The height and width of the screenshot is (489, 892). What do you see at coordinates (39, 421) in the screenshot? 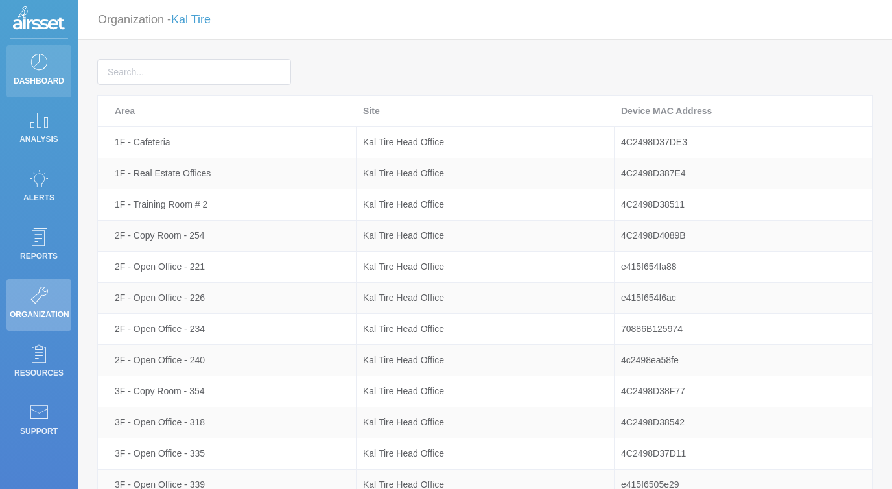
I see `a: Support` at bounding box center [39, 421].